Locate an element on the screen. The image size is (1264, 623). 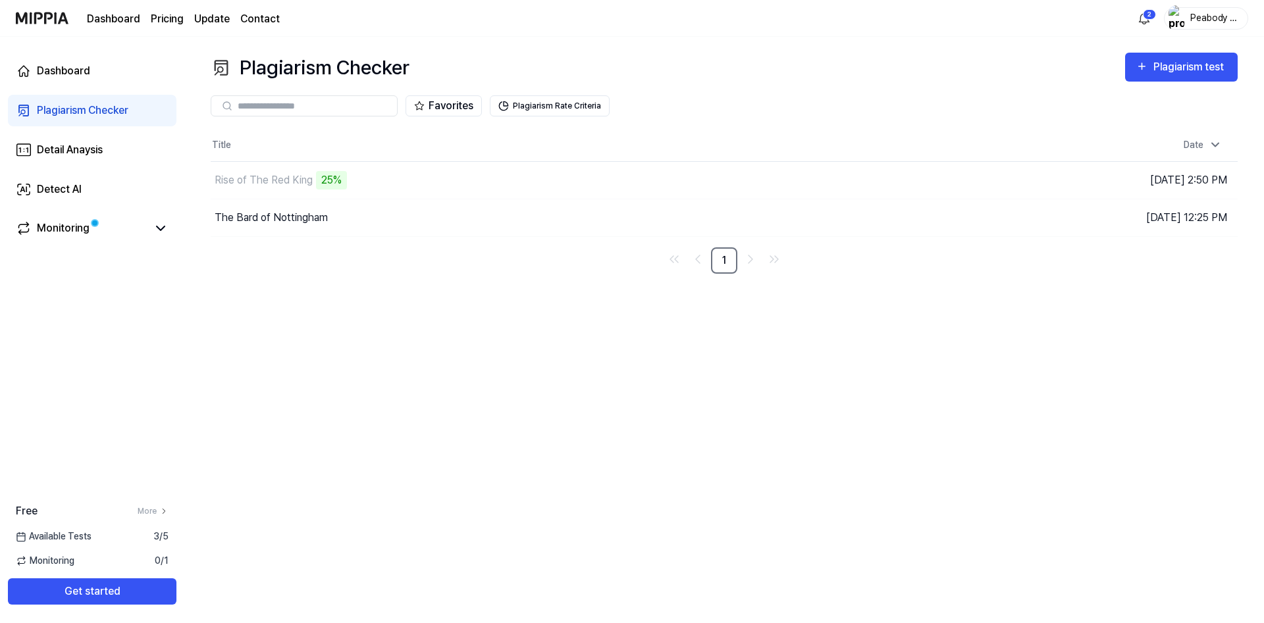
div: 2 is located at coordinates (1149, 14).